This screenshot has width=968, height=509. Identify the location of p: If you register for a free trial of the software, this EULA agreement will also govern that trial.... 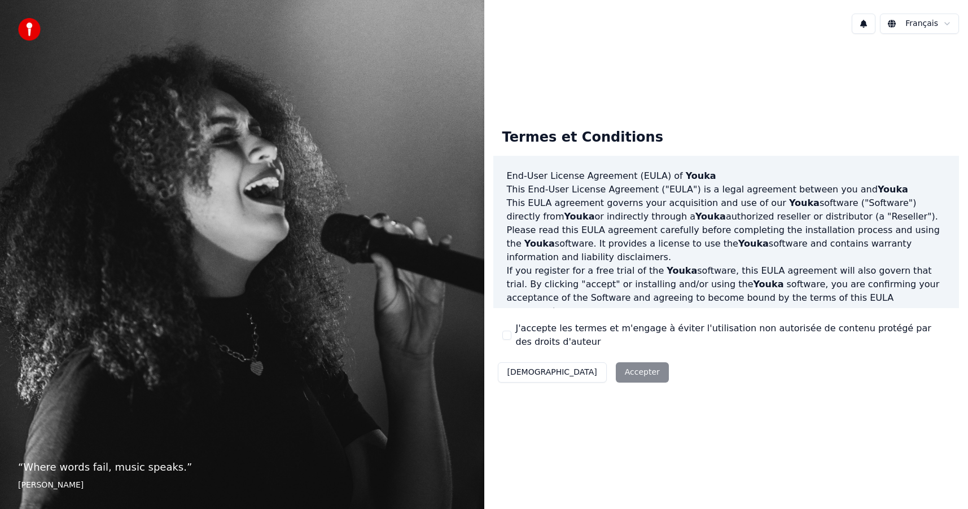
(727, 291).